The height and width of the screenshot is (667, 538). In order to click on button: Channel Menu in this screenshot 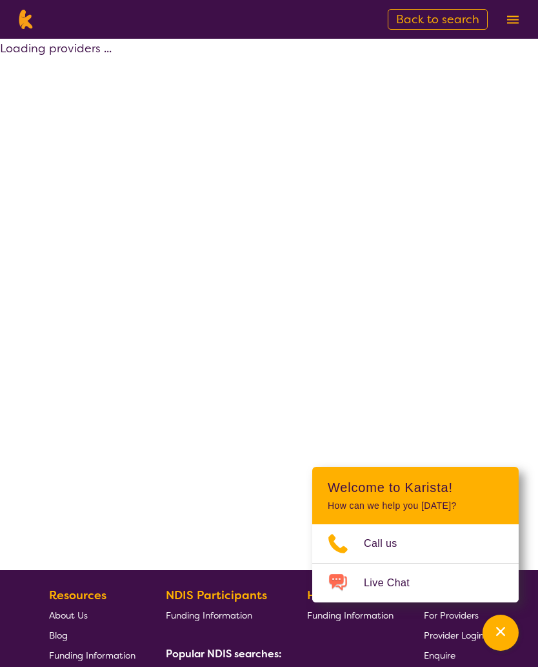, I will do `click(501, 633)`.